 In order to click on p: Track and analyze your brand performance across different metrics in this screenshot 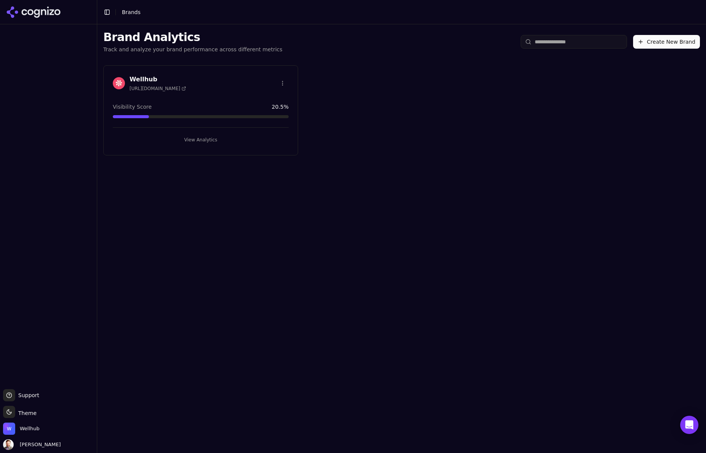, I will do `click(193, 49)`.